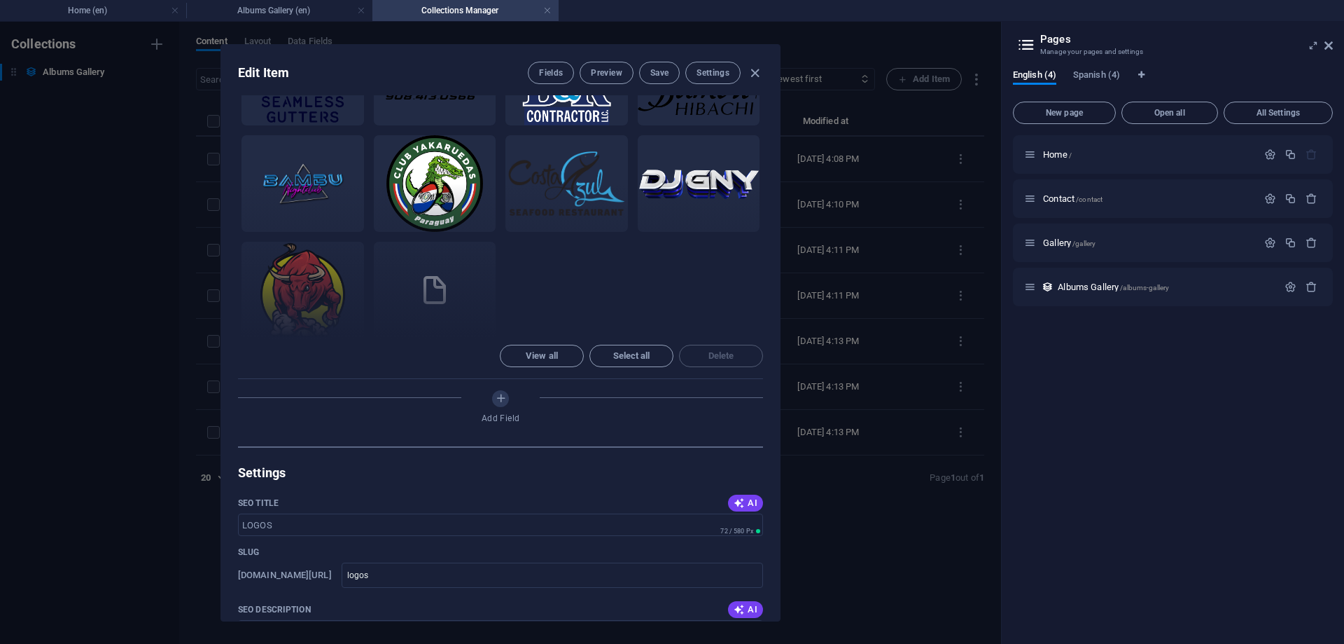 The width and height of the screenshot is (1344, 644). I want to click on div: Albums Gallery/albums-gallery, so click(1166, 286).